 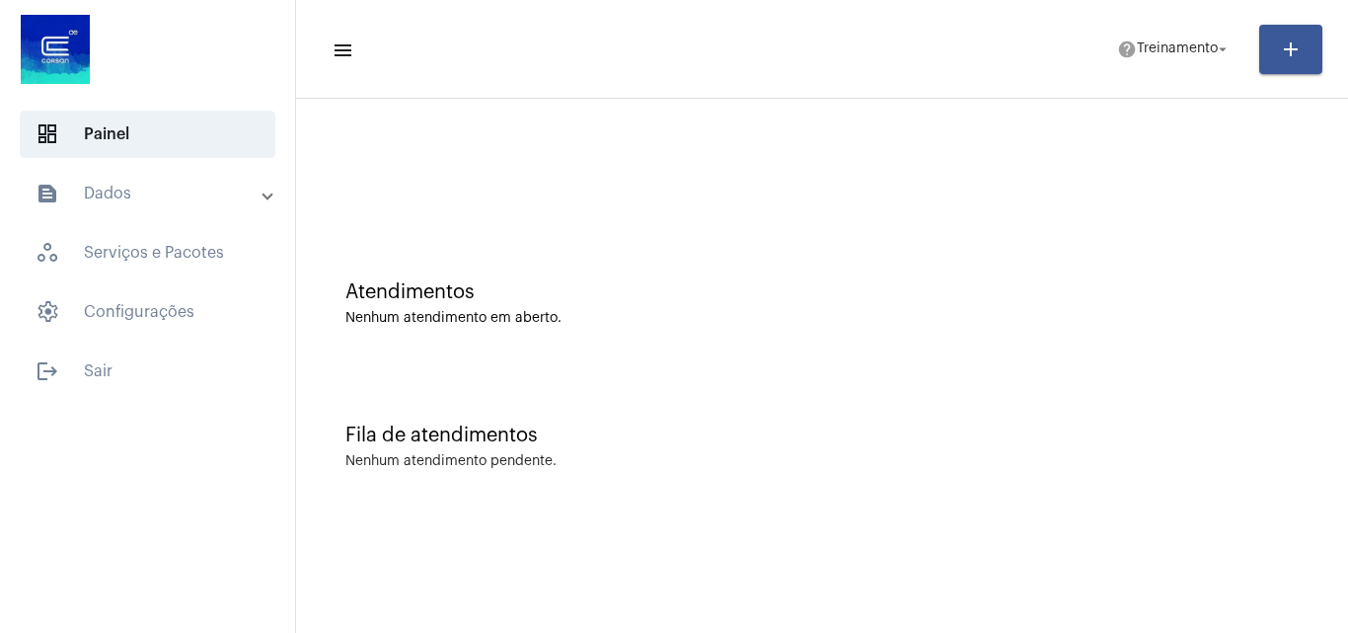 I want to click on mat-panel-title: Dados, so click(x=149, y=193).